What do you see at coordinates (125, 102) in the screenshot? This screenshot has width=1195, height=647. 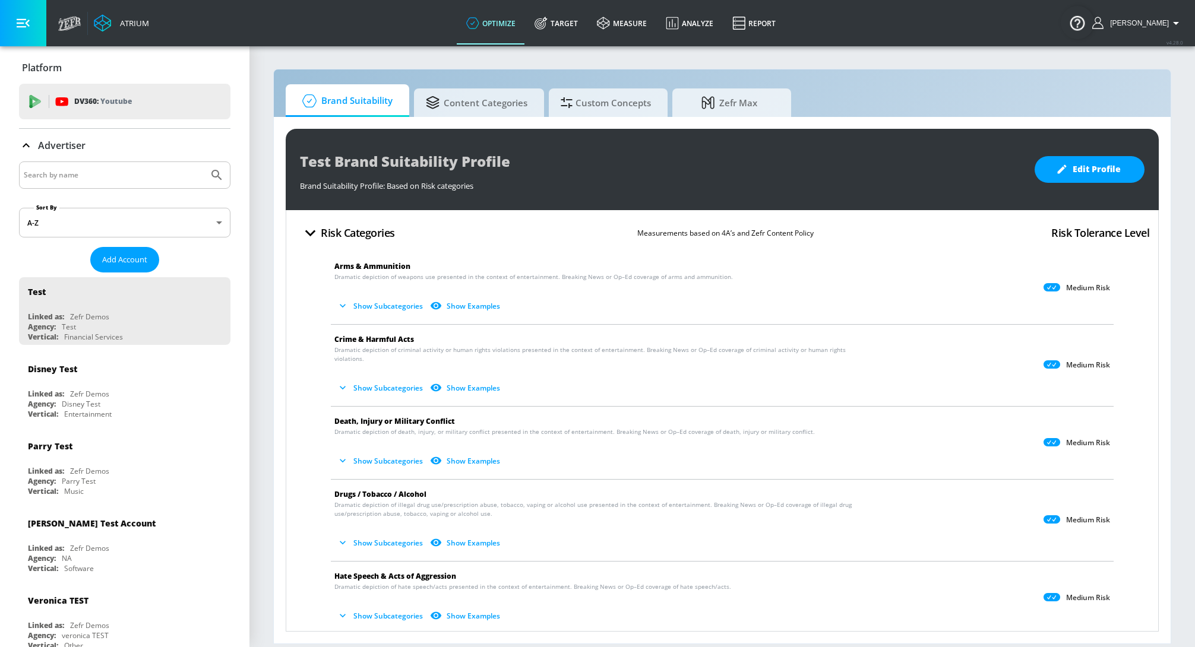 I see `div: DV360: Youtube` at bounding box center [125, 102].